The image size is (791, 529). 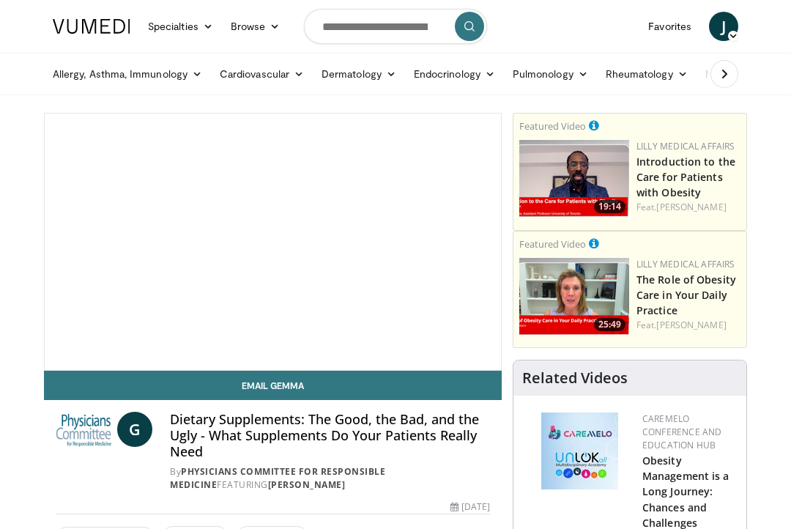 What do you see at coordinates (135, 429) in the screenshot?
I see `a: G` at bounding box center [135, 429].